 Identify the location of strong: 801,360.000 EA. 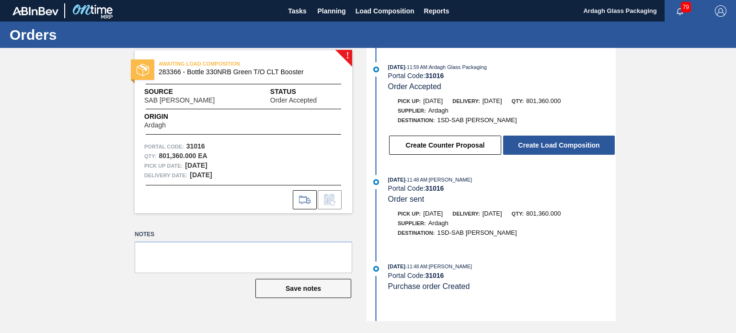
(183, 156).